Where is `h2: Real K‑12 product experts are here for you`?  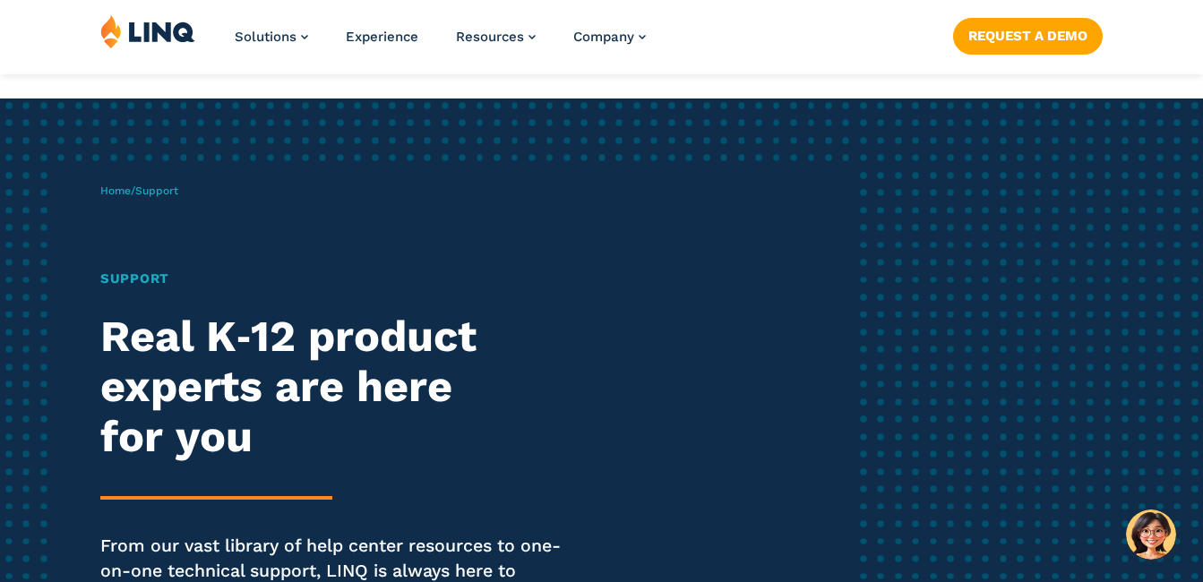
h2: Real K‑12 product experts are here for you is located at coordinates (331, 386).